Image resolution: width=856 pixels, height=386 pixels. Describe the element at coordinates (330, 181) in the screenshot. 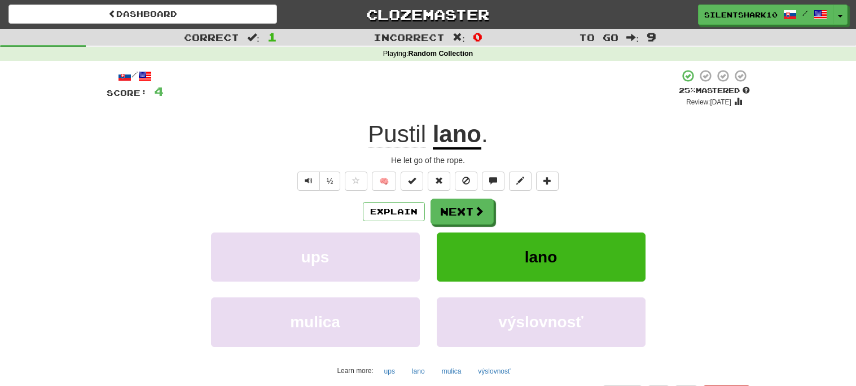

I see `button: ½` at that location.